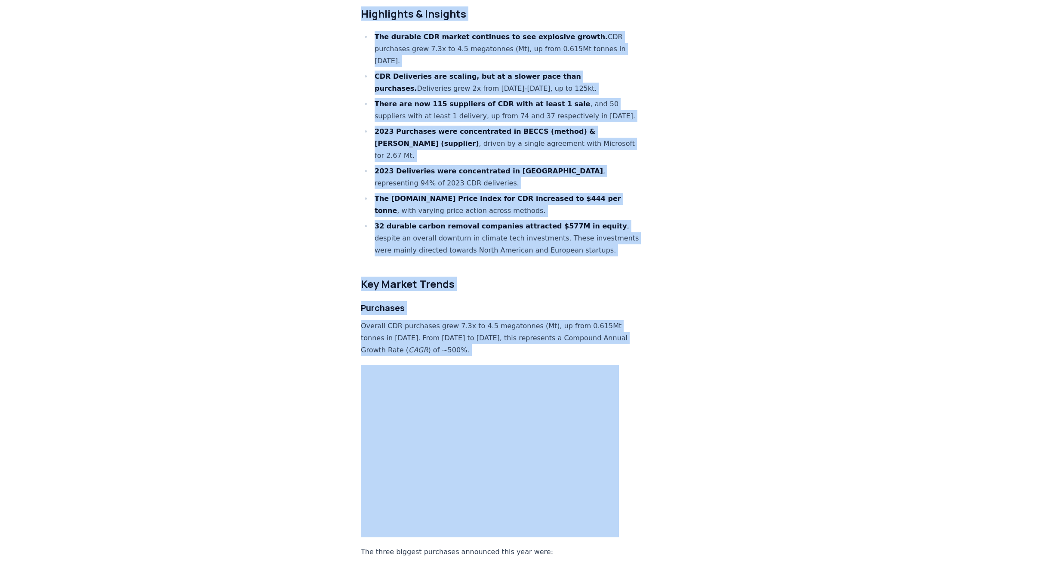  Describe the element at coordinates (509, 177) in the screenshot. I see `li: , representing 94% of 2023 CDR deliveries.` at that location.